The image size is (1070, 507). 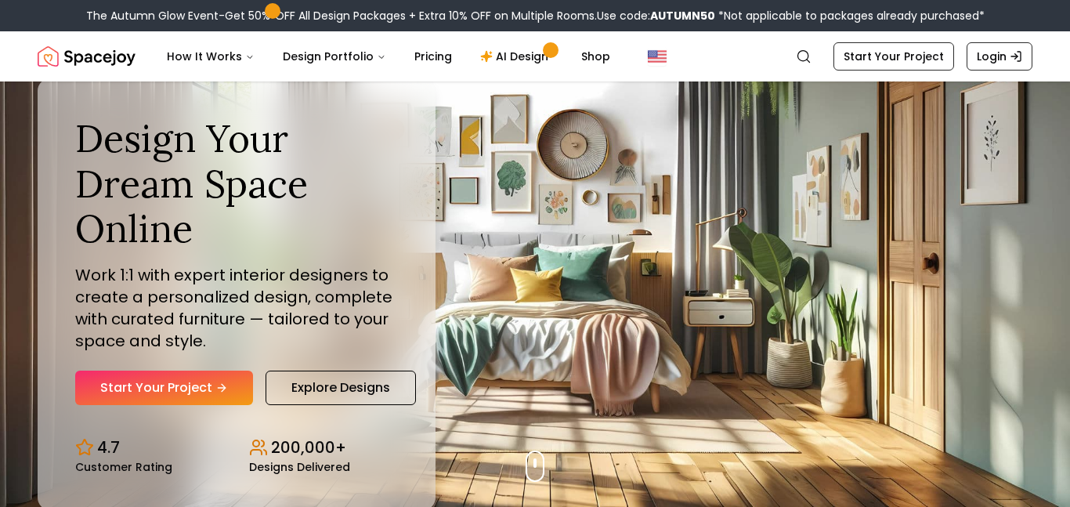 What do you see at coordinates (211, 56) in the screenshot?
I see `button: How It Works` at bounding box center [211, 56].